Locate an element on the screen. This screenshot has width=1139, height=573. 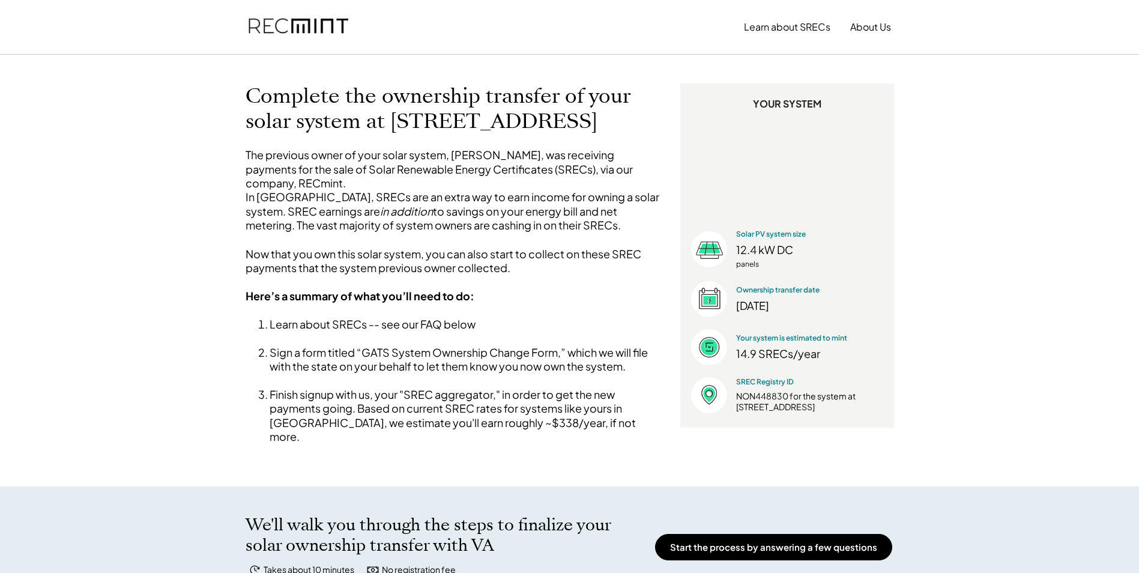
img: Interconnection%403x.png is located at coordinates (709, 299).